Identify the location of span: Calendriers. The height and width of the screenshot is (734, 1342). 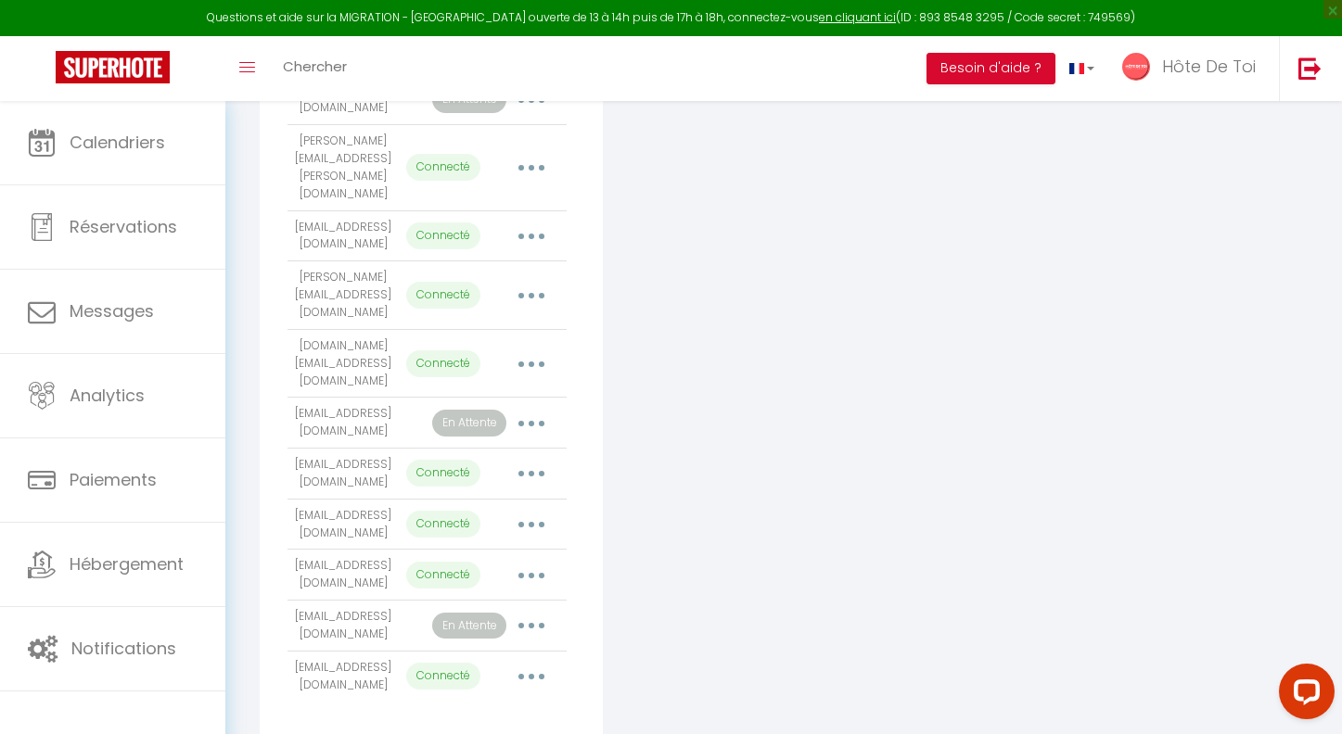
(117, 142).